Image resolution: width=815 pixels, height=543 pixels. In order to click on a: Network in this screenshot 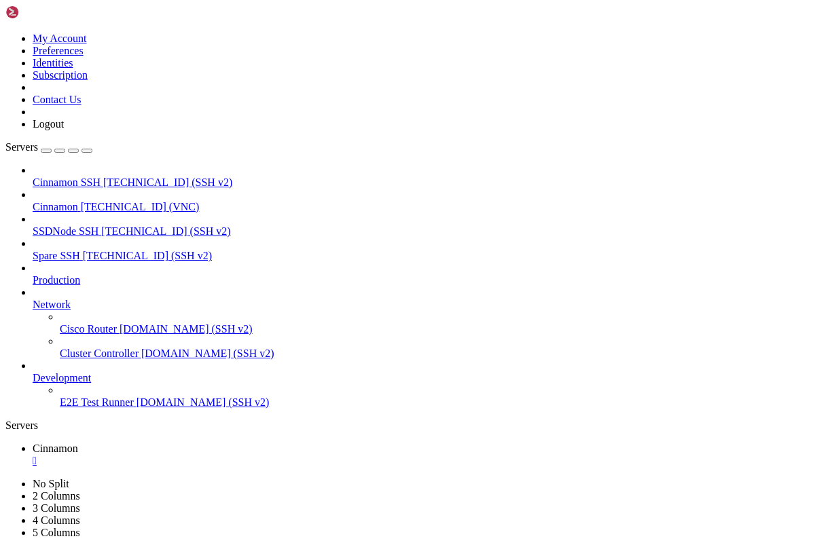, I will do `click(421, 305)`.